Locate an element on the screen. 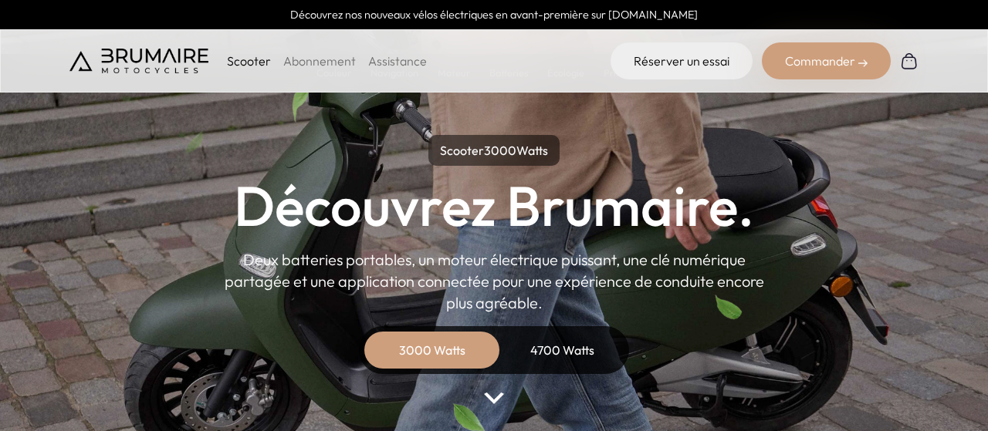 This screenshot has width=988, height=431. span: 3000 is located at coordinates (500, 150).